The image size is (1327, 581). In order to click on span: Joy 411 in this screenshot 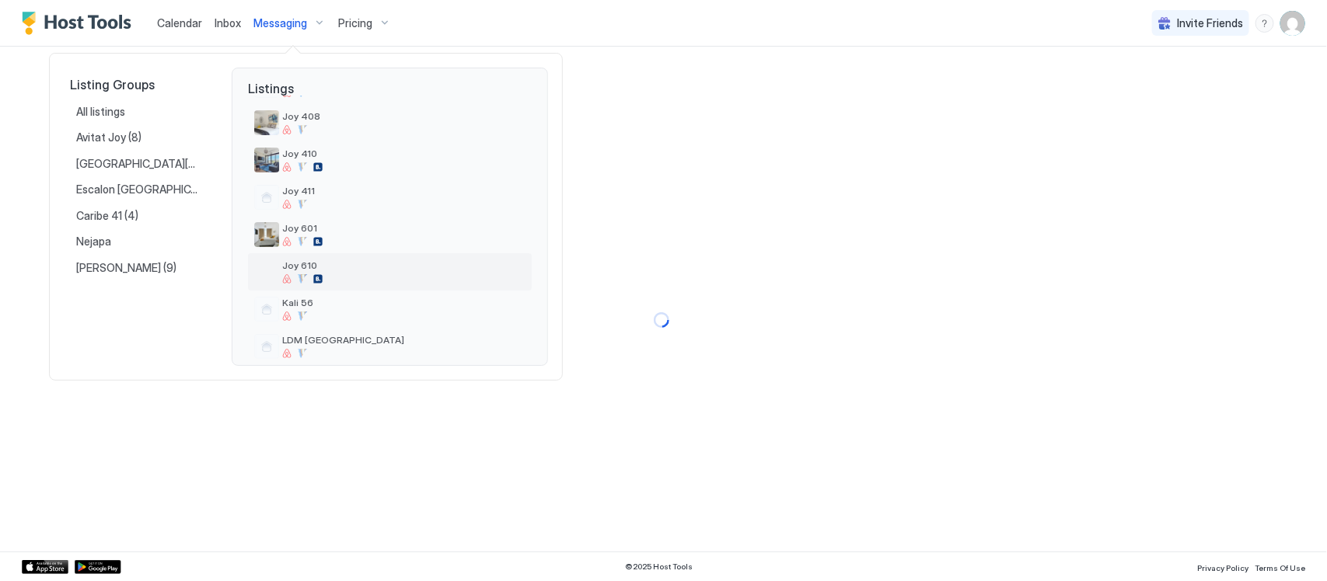, I will do `click(403, 190)`.